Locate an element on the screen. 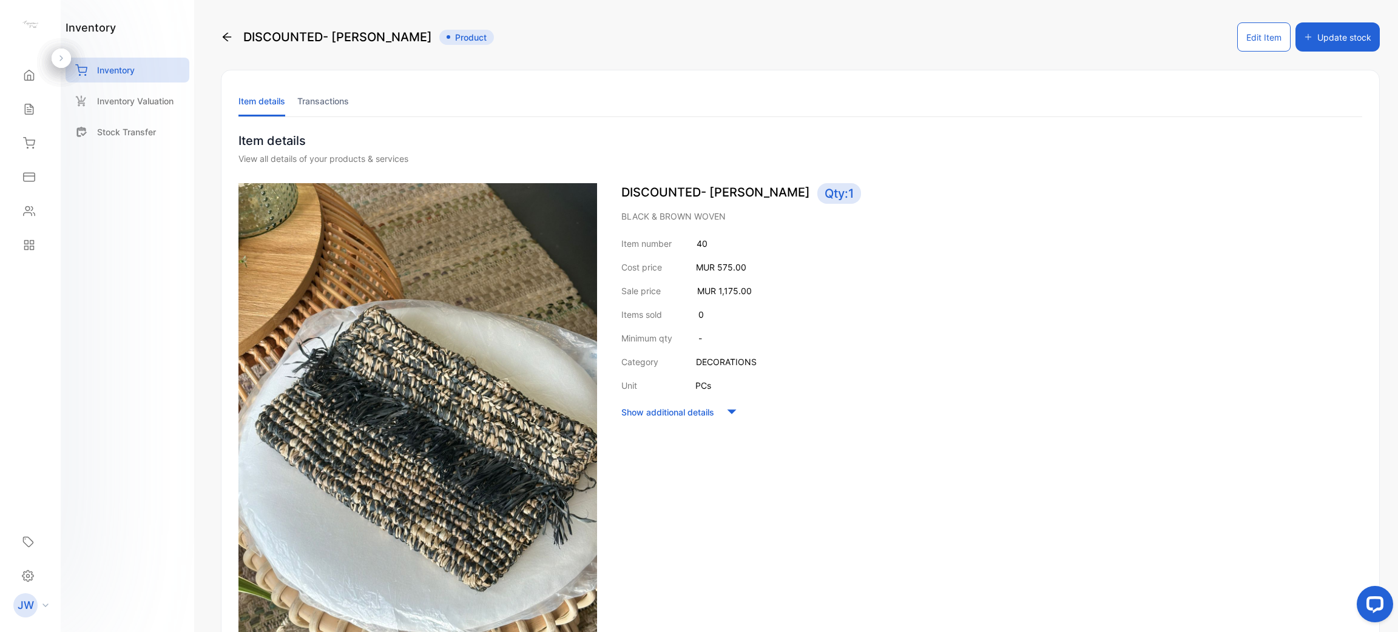 This screenshot has width=1398, height=632. button: Edit Item is located at coordinates (1264, 37).